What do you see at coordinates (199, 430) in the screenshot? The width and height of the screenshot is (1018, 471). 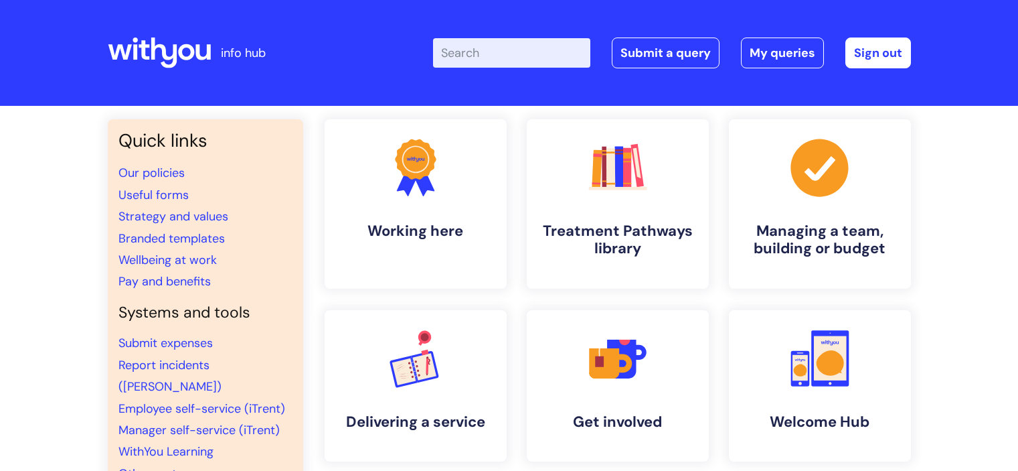 I see `a: Manager self-service (iTrent)` at bounding box center [199, 430].